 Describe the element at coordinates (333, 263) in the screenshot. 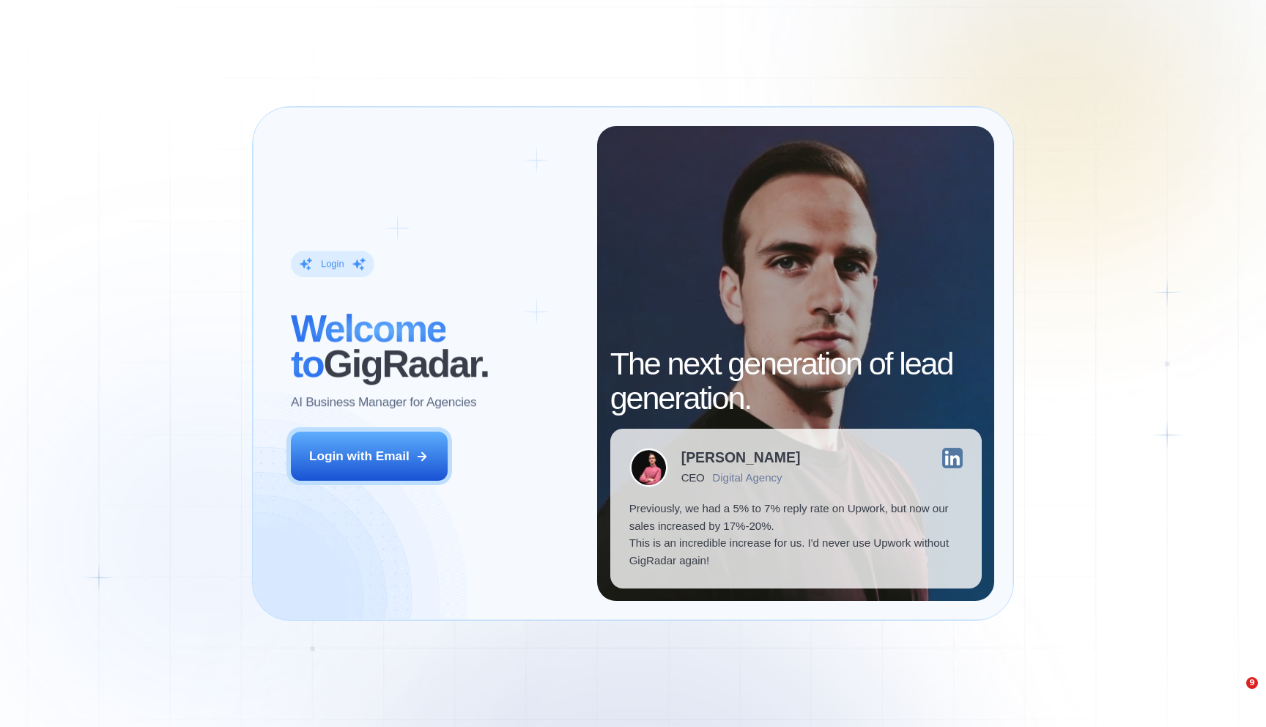

I see `div: Login` at that location.